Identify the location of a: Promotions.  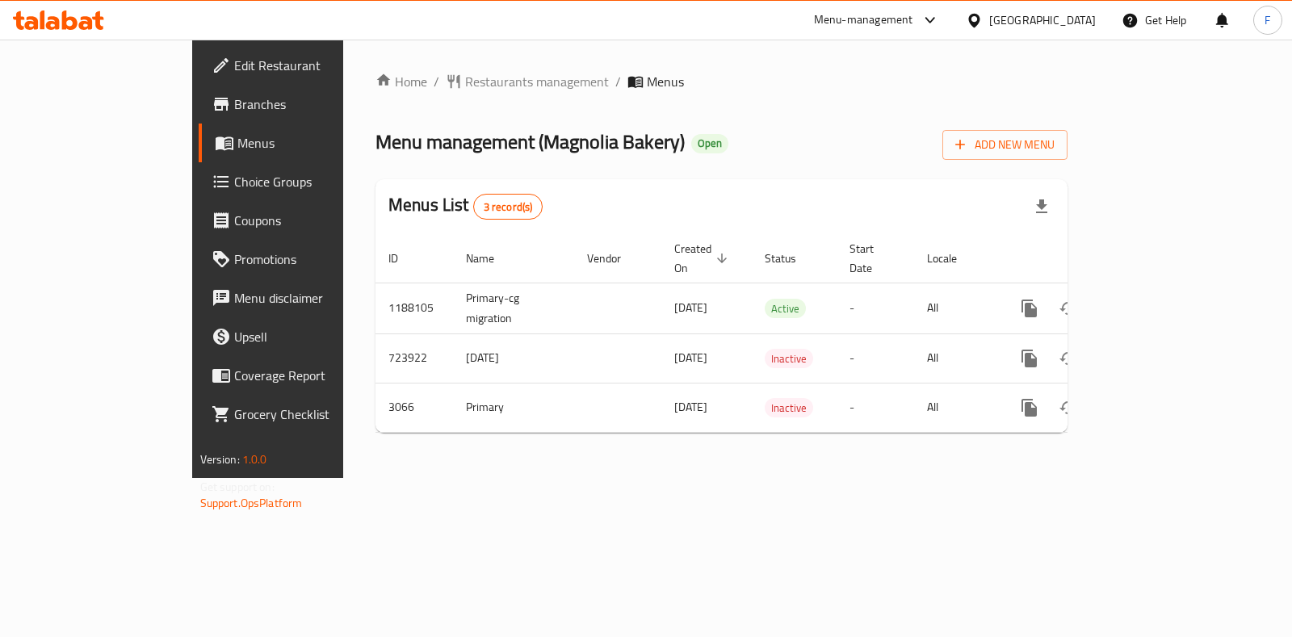
(303, 259).